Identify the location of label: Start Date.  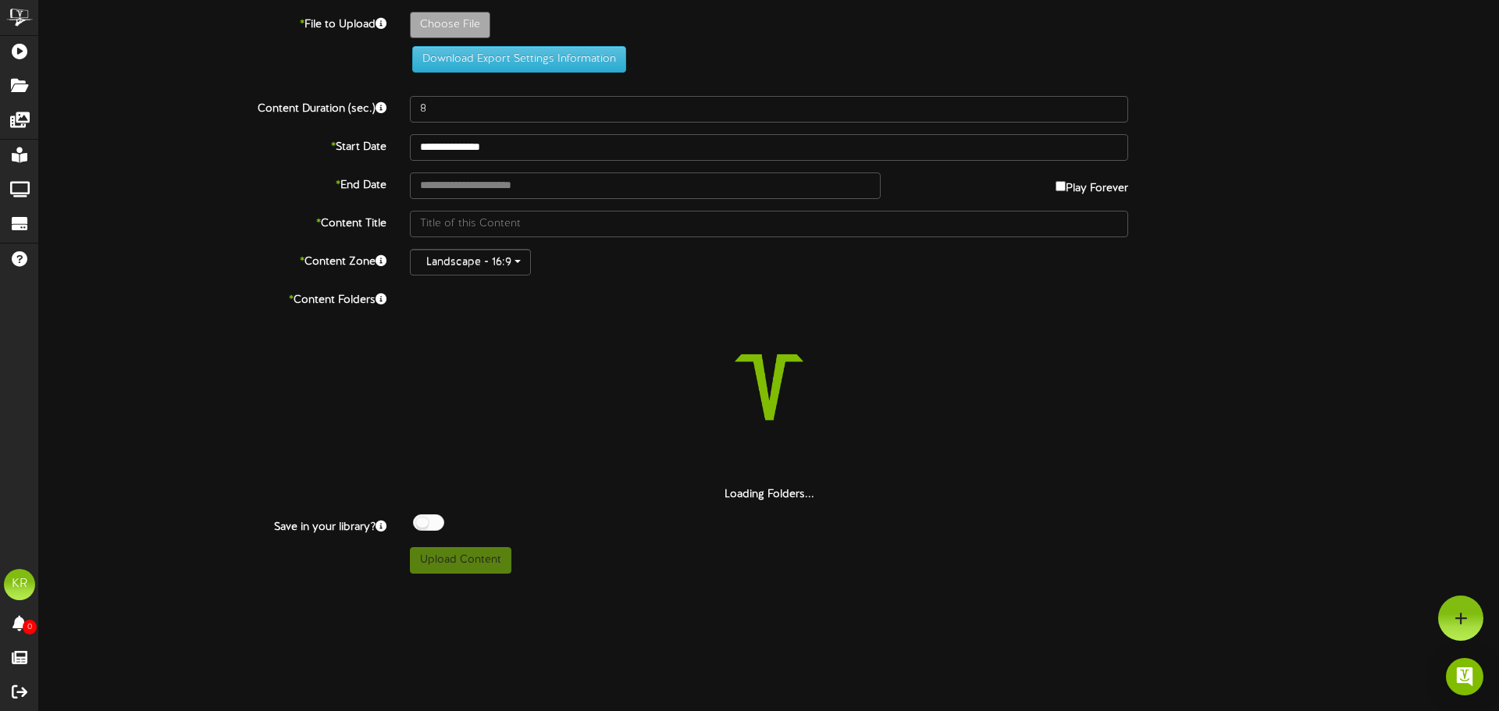
(212, 144).